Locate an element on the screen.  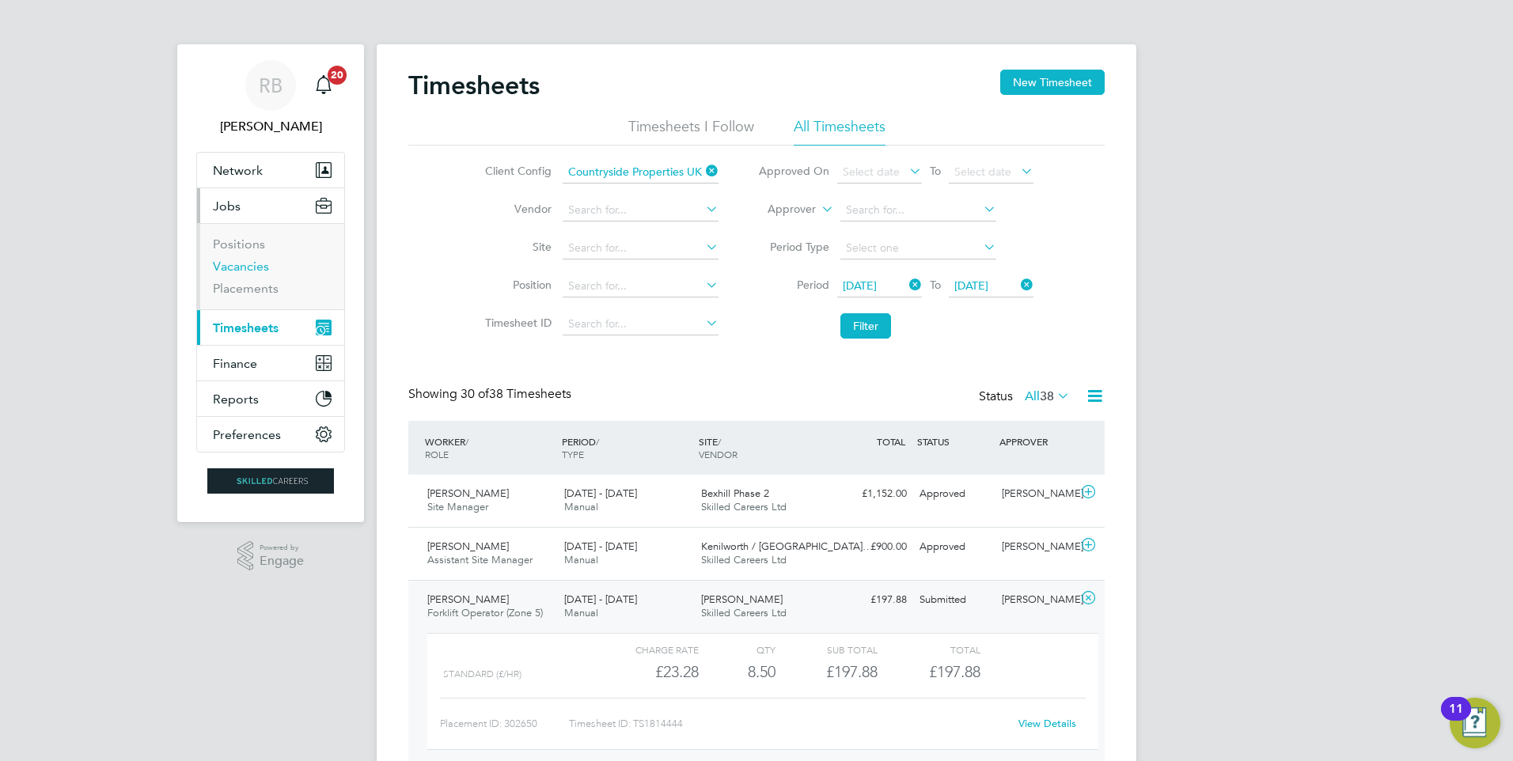
span: Assistant Site Manager is located at coordinates (480, 559).